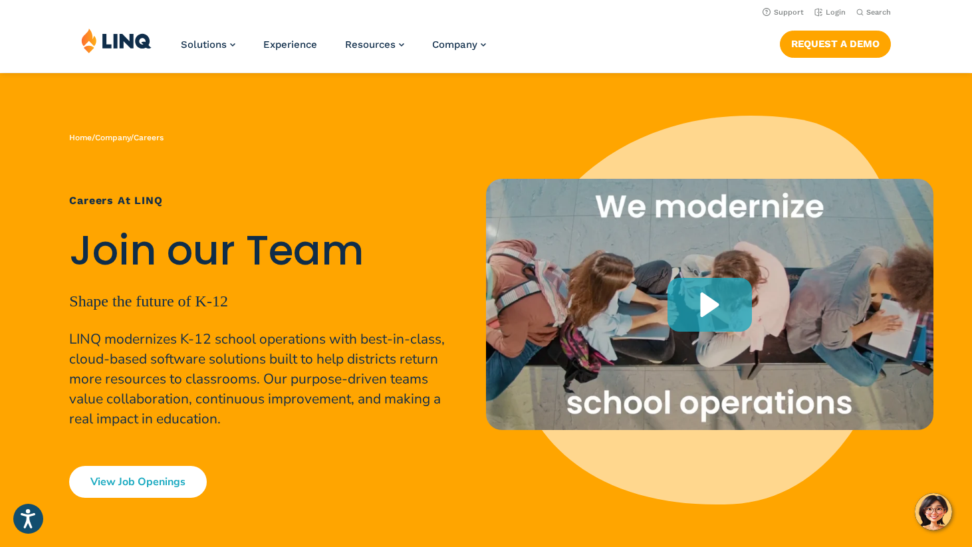 The image size is (972, 547). I want to click on button: Open Search Bar, so click(874, 12).